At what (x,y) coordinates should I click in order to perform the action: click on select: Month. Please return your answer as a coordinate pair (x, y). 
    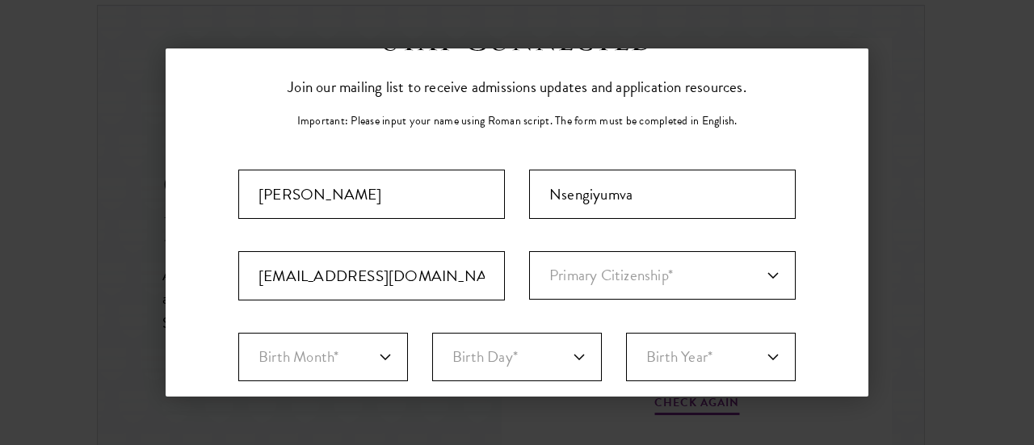
    Looking at the image, I should click on (323, 357).